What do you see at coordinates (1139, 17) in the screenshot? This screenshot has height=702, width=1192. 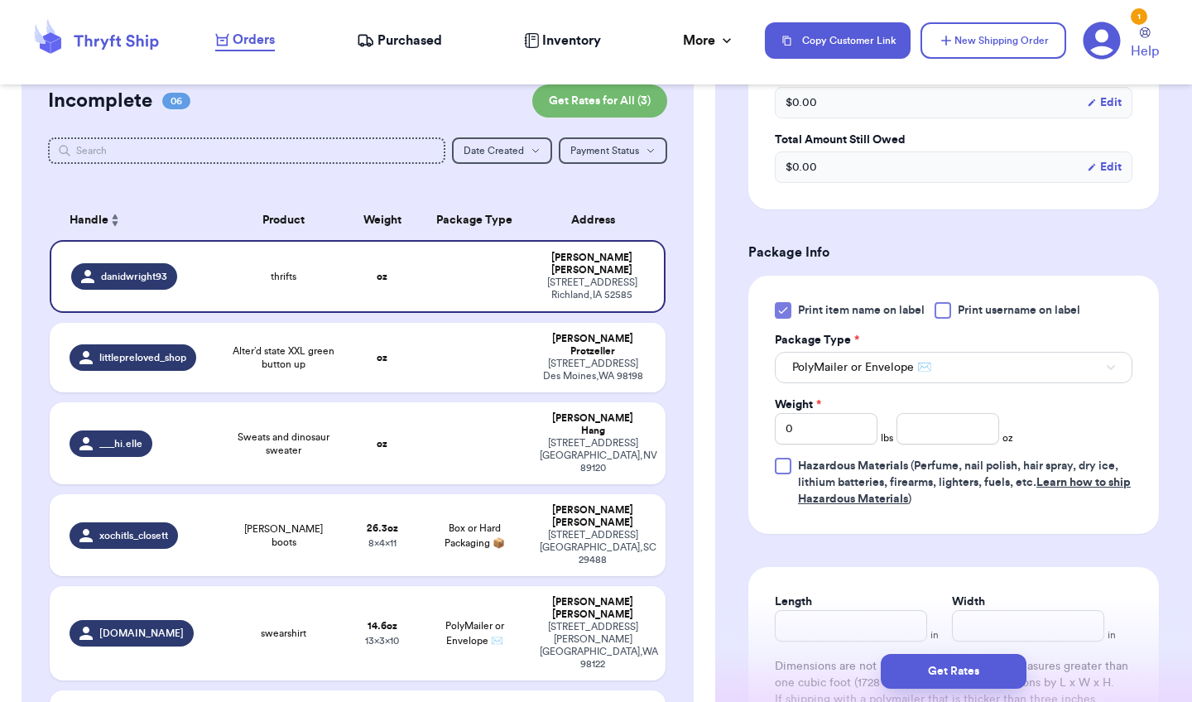 I see `div: 1` at bounding box center [1139, 17].